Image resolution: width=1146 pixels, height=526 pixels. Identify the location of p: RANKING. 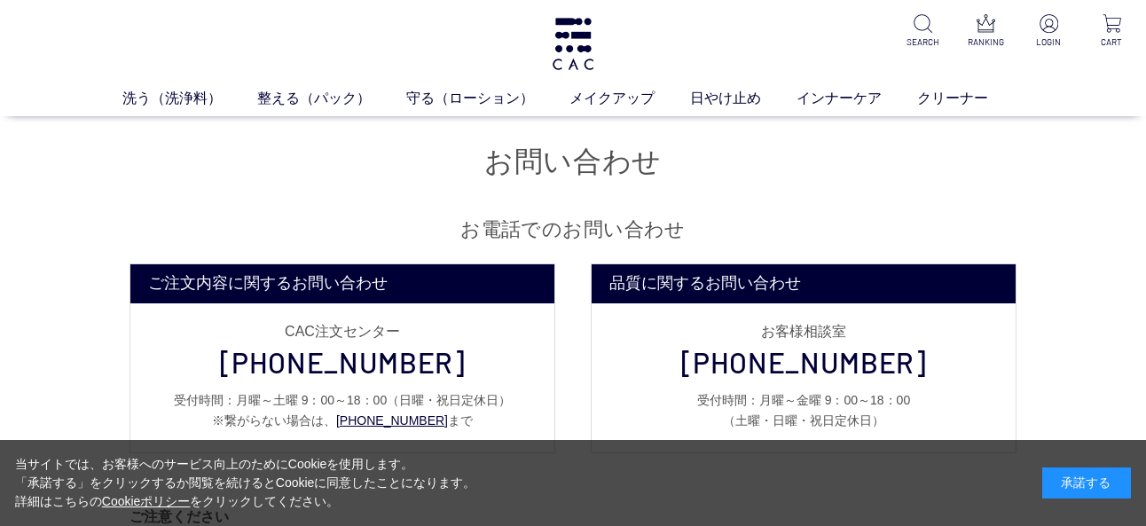
(985, 42).